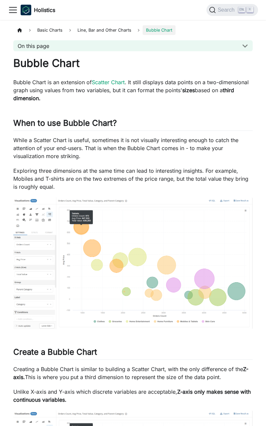  What do you see at coordinates (133, 179) in the screenshot?
I see `p: Exploring three dimensions at the same time can lead to interesting insights. For example, Mobile...` at bounding box center [133, 179].